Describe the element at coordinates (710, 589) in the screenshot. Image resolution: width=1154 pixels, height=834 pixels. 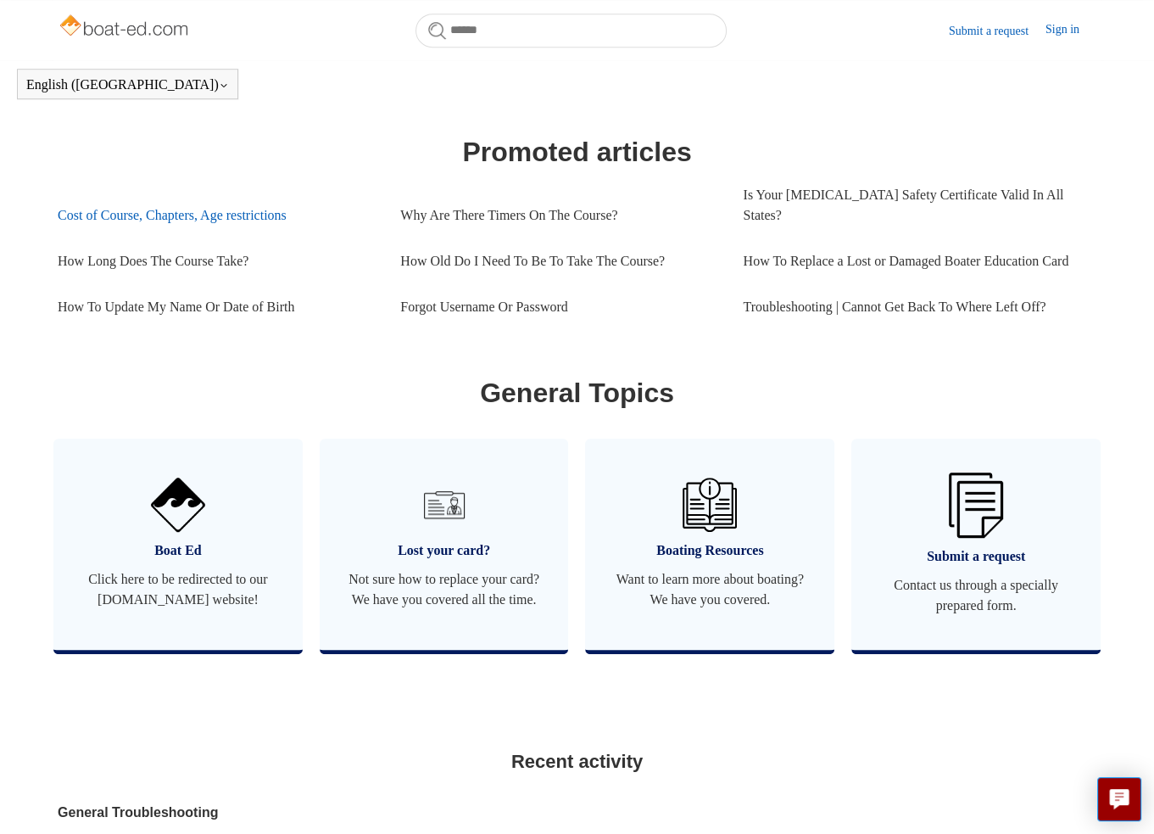
I see `span: Want to learn more about boating? We have you covered.` at that location.